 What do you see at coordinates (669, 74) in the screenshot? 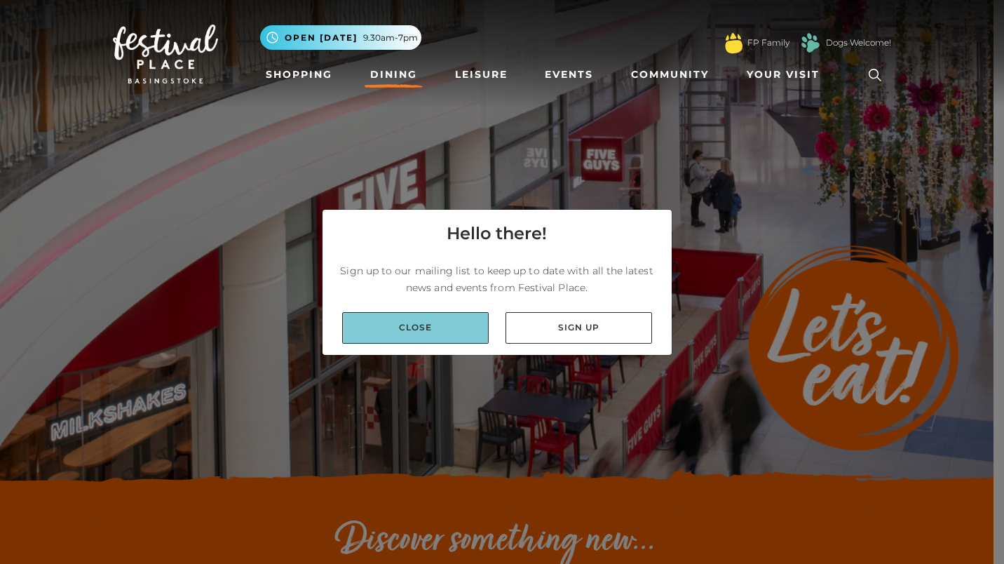
I see `a: Community` at bounding box center [669, 74].